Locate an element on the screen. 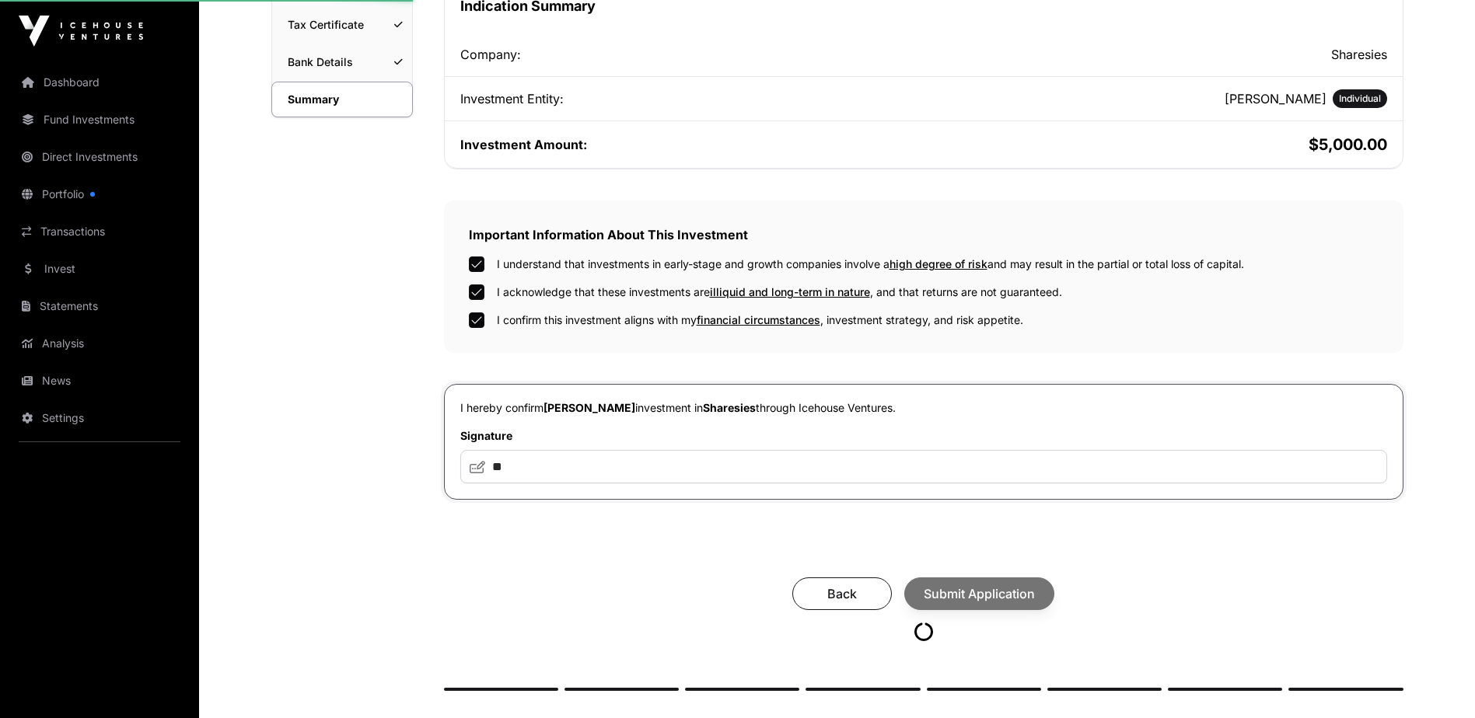 This screenshot has height=718, width=1475. label: Signature is located at coordinates (924, 436).